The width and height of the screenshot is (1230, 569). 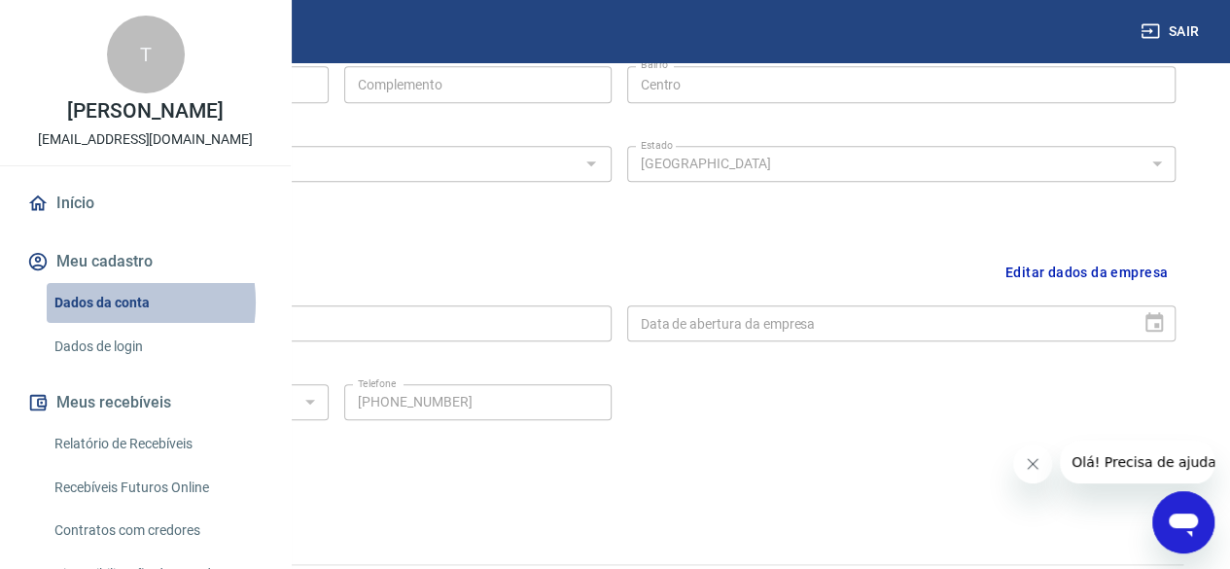 I want to click on label: Bairro, so click(x=655, y=64).